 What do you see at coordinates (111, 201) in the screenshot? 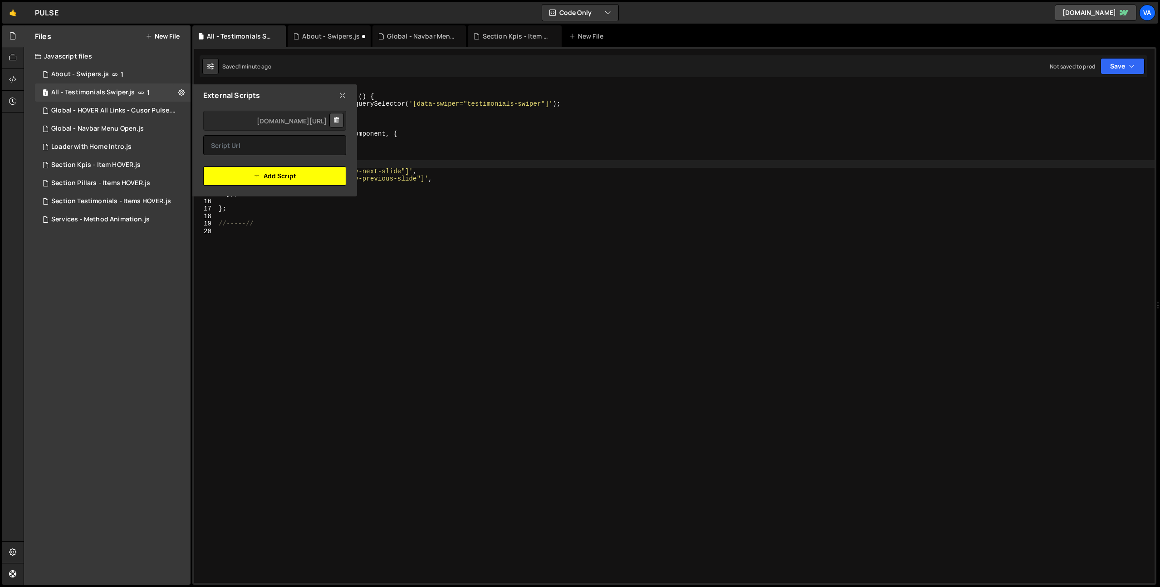
I see `div: Section Testimonials - Items HOVER.js` at bounding box center [111, 201].